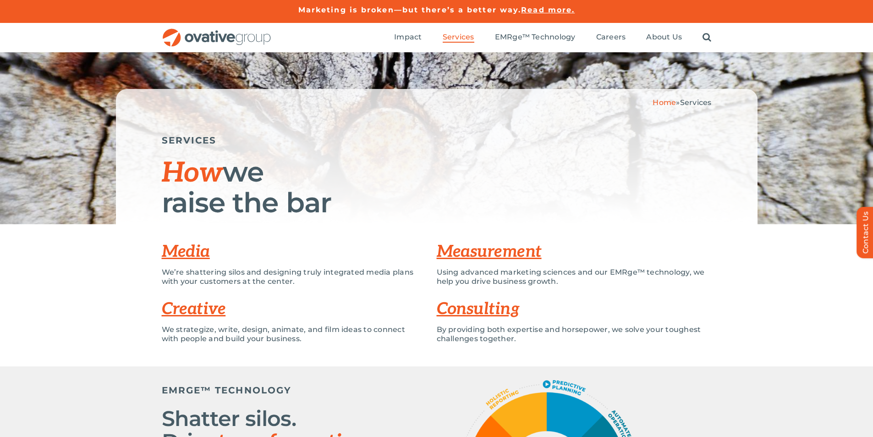 This screenshot has width=873, height=437. What do you see at coordinates (574, 334) in the screenshot?
I see `p: By providing both expertise and horsepower, we solve your toughest challenges together.` at bounding box center [574, 334].